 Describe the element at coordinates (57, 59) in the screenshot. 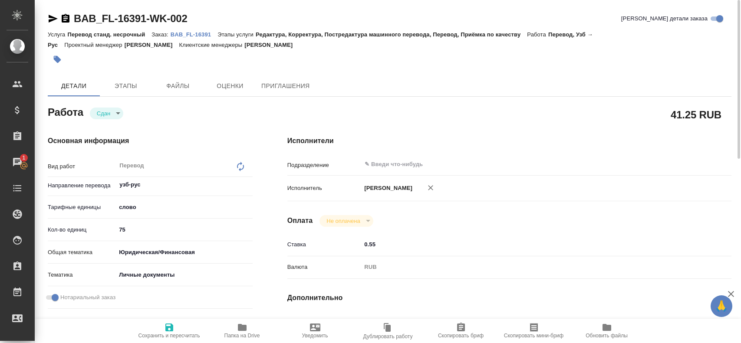

I see `button: Добавить тэг` at that location.